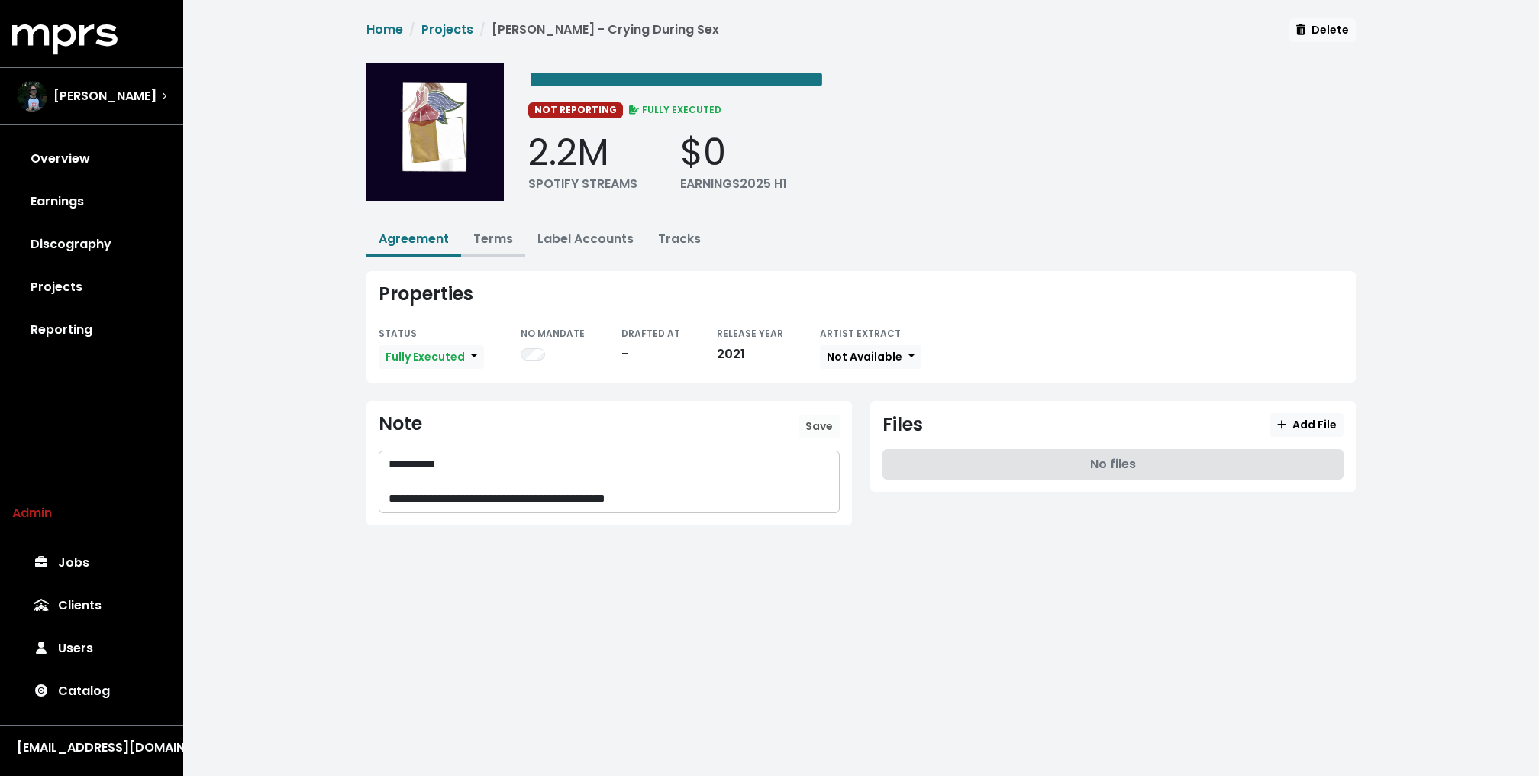 This screenshot has width=1539, height=776. Describe the element at coordinates (676, 79) in the screenshot. I see `span: Edit value` at that location.